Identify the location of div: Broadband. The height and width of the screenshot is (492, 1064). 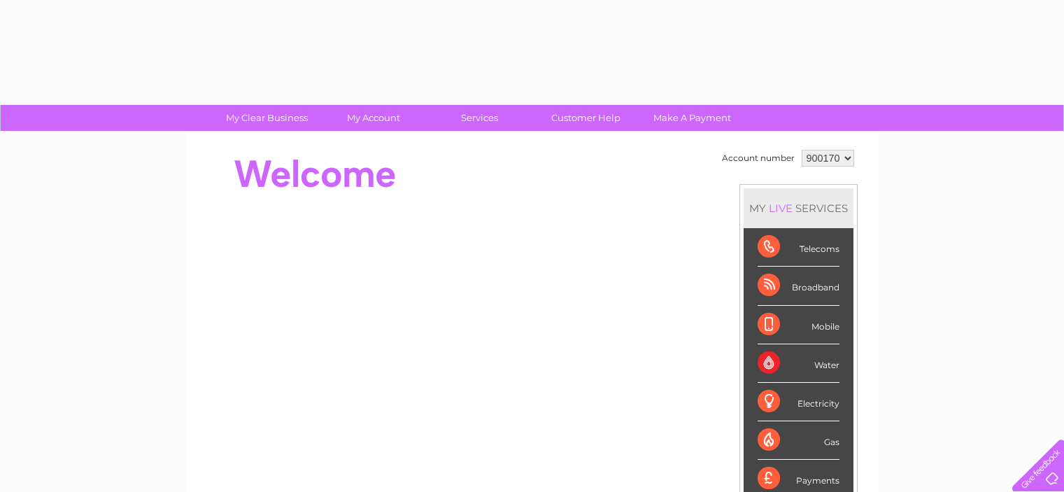
(799, 286).